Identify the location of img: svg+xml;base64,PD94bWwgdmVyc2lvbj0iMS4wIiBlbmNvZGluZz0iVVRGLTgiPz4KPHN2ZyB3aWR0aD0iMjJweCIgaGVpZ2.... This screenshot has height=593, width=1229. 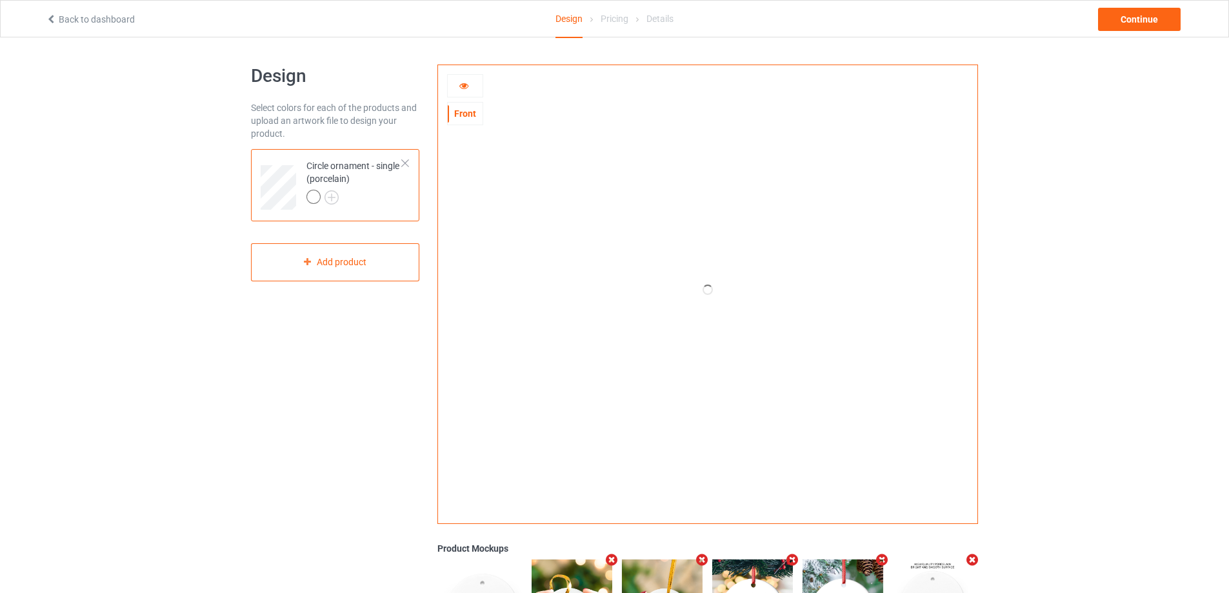
(332, 197).